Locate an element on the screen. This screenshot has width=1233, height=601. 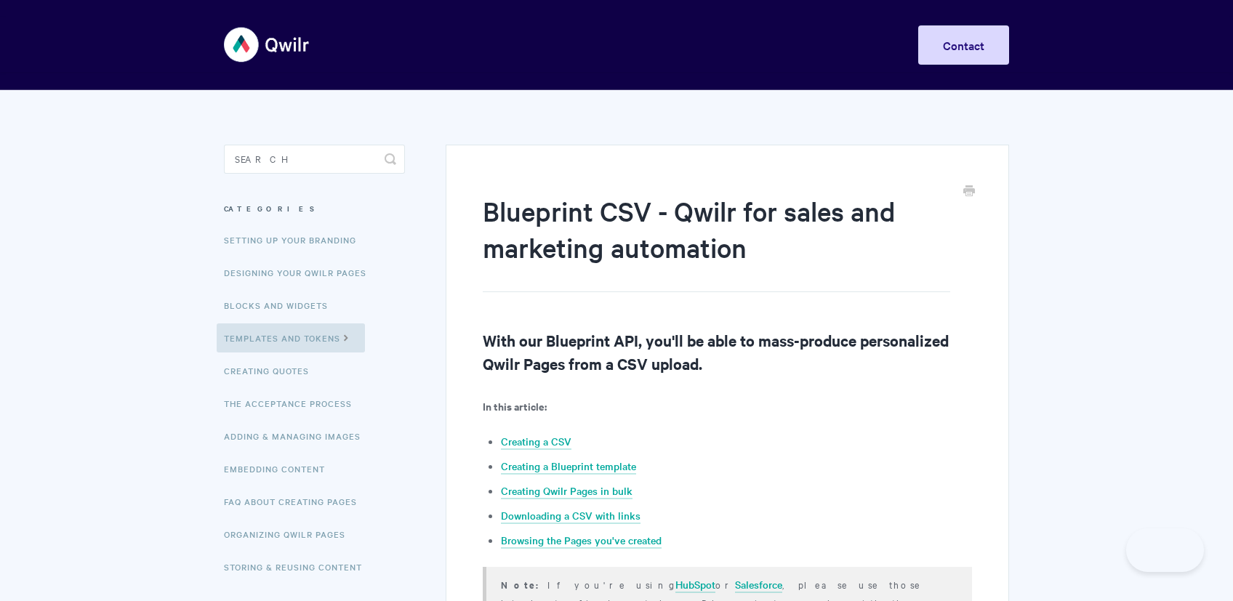
a: HubSpot is located at coordinates (695, 585).